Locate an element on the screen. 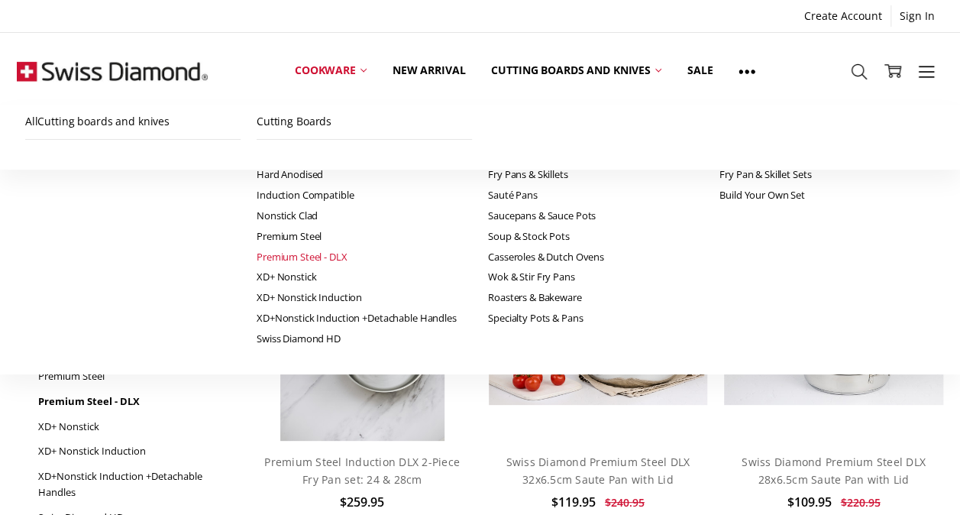  a: Premium Steel is located at coordinates (137, 376).